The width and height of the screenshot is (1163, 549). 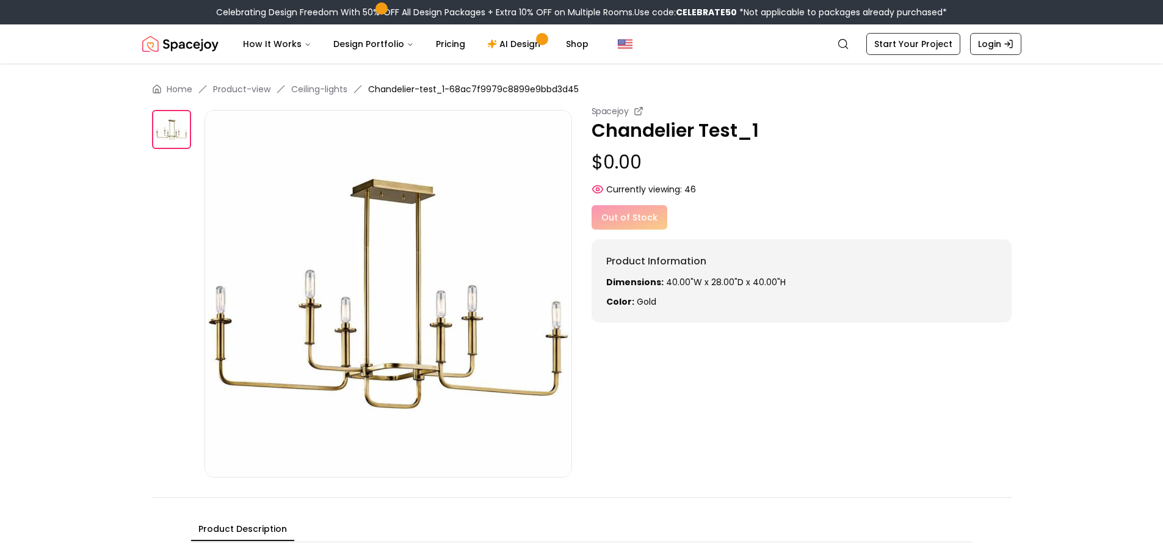 What do you see at coordinates (581, 12) in the screenshot?
I see `div: Celebrating Design Freedom With 50% OFF All Design Packages + Extra 10% OFF on Multiple Rooms.` at bounding box center [581, 12].